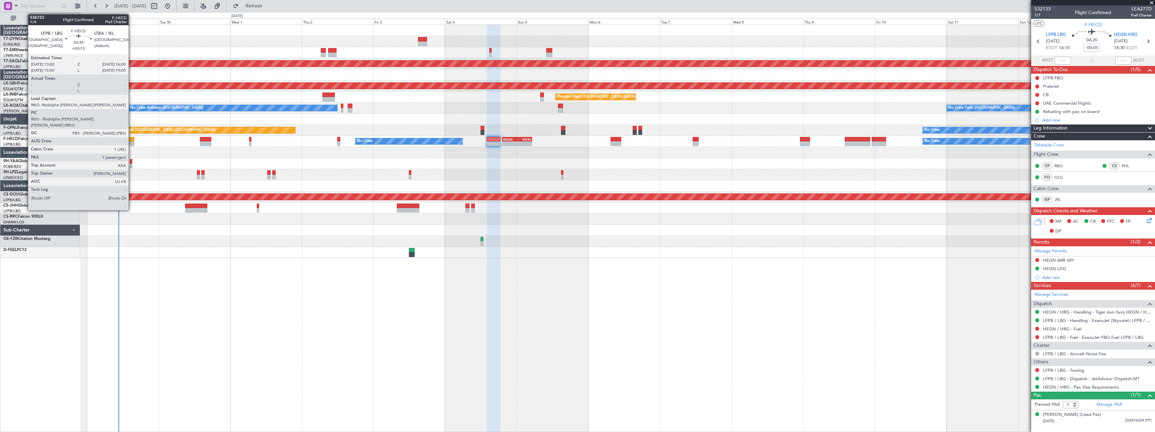  I want to click on a: LFMN/NCE, so click(13, 56).